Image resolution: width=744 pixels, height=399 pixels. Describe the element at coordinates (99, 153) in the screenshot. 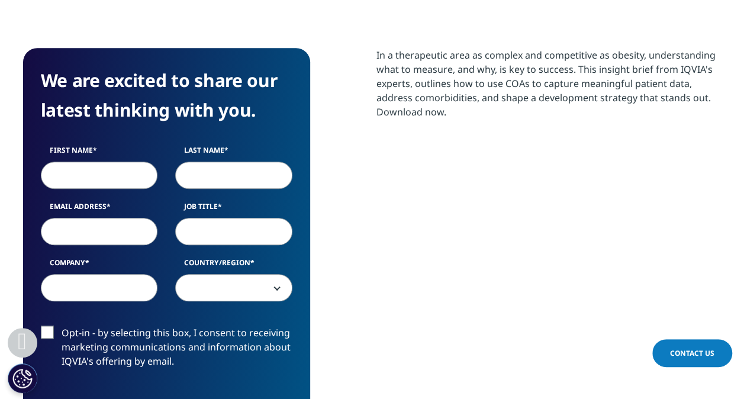

I see `label: First Name` at that location.